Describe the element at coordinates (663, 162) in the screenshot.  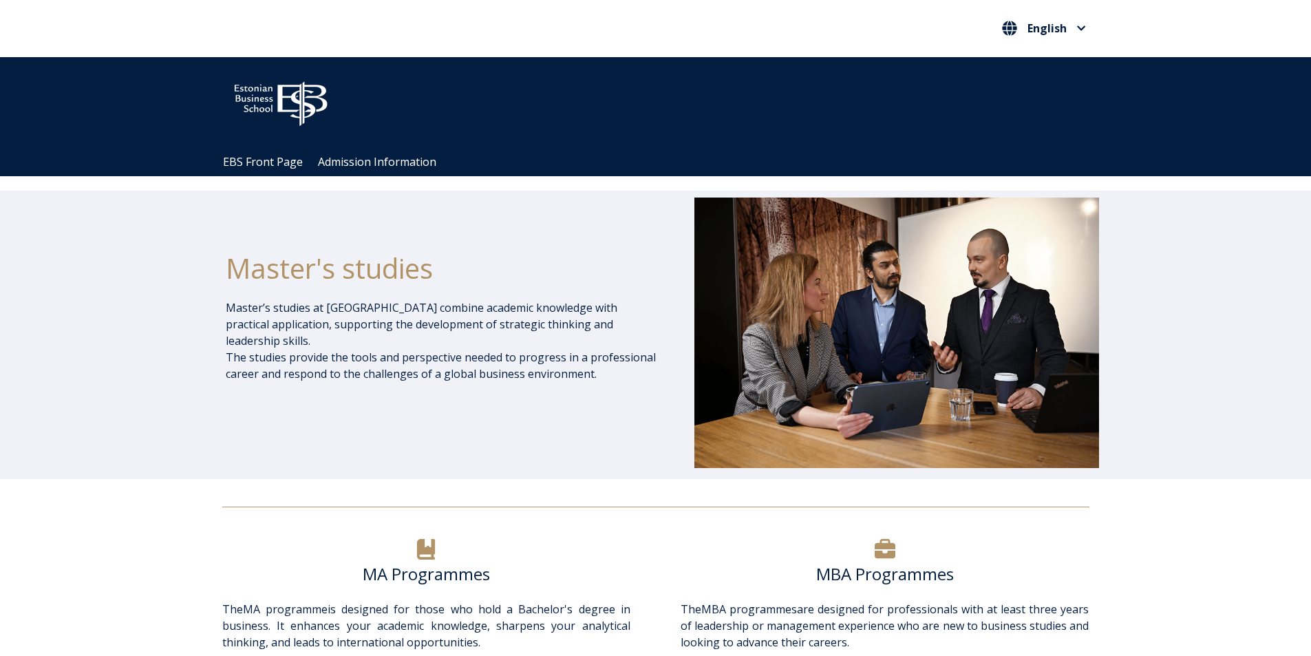
I see `div: Navigation Menu` at that location.